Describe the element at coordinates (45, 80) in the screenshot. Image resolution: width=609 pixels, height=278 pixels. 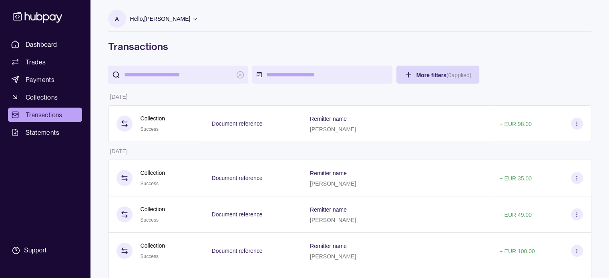
I see `a: Payments` at that location.